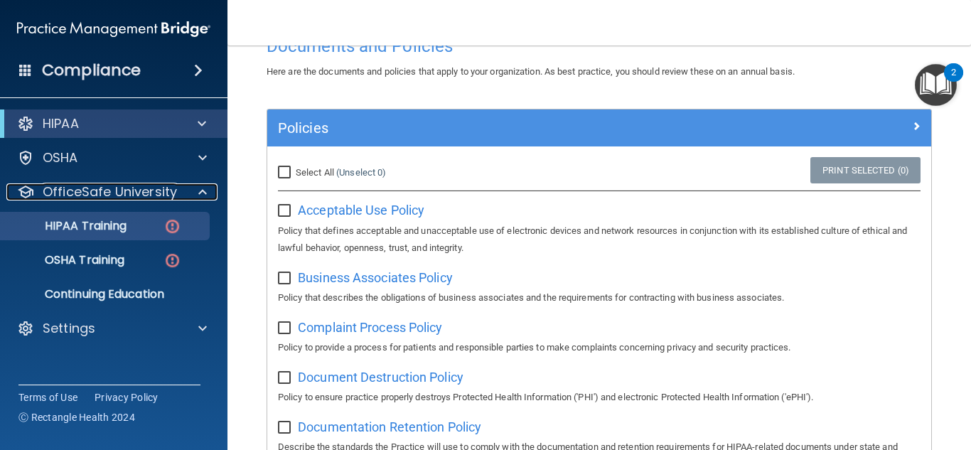 The height and width of the screenshot is (450, 971). I want to click on p: Policy that defines acceptable and unacceptable use of electronic devices and network resources i..., so click(599, 240).